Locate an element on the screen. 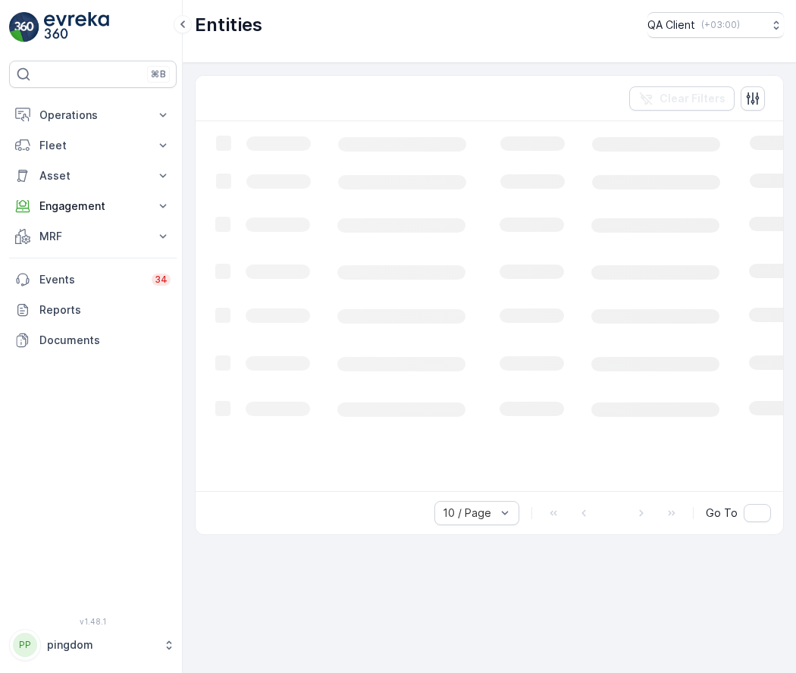 This screenshot has width=796, height=673. button: Asset is located at coordinates (93, 176).